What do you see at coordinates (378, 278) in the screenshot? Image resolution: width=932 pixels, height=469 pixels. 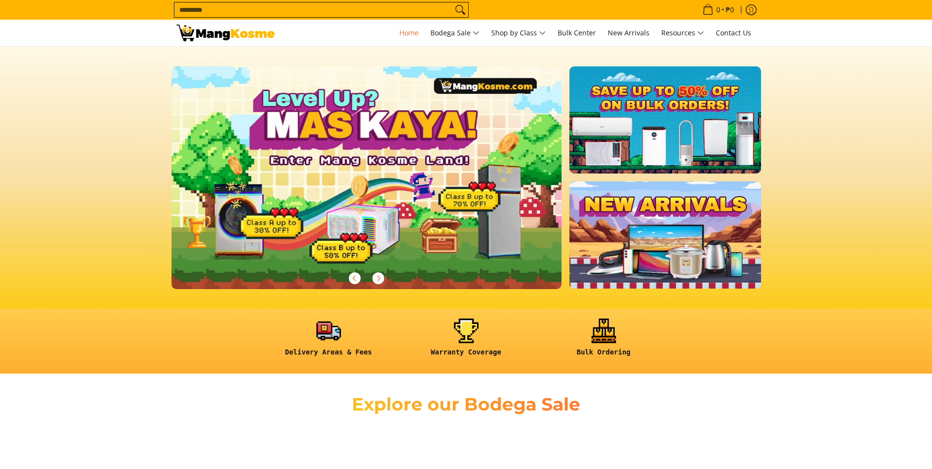 I see `button: Next` at bounding box center [378, 278].